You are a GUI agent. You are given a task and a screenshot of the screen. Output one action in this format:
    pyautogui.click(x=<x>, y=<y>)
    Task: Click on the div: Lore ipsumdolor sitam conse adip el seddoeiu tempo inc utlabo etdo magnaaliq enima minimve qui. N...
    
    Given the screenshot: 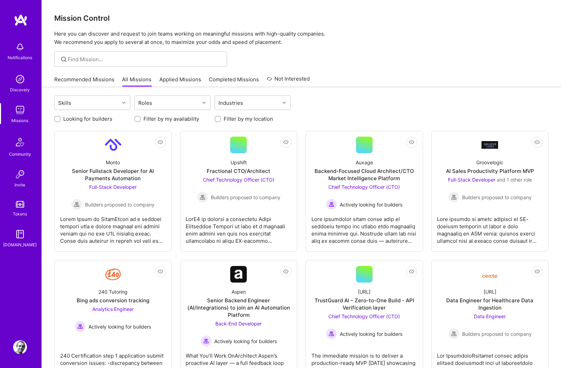 What is the action you would take?
    pyautogui.click(x=364, y=227)
    